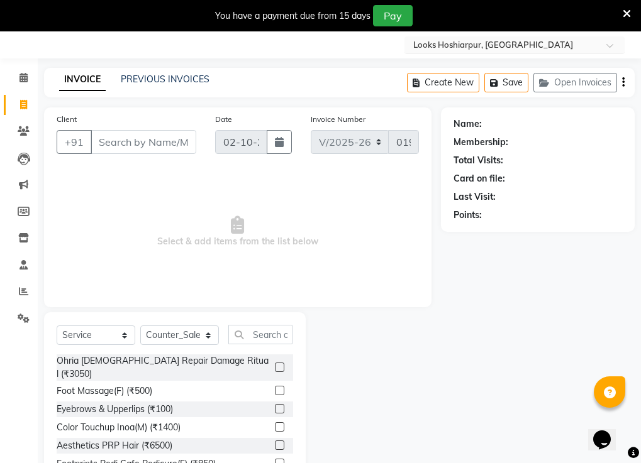 This screenshot has height=463, width=641. I want to click on div: Membership:, so click(480, 142).